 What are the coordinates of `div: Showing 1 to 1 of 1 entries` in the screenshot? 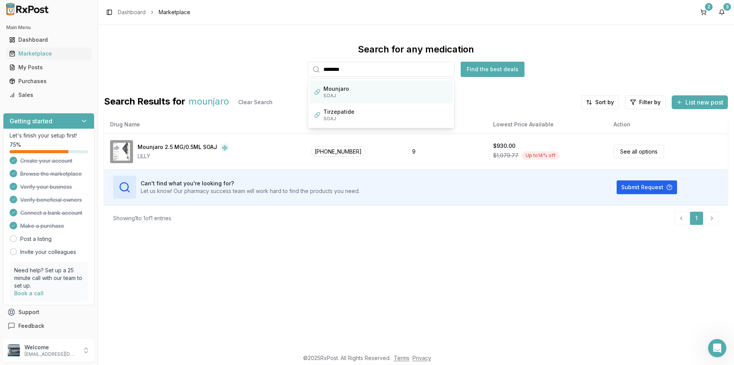 It's located at (142, 218).